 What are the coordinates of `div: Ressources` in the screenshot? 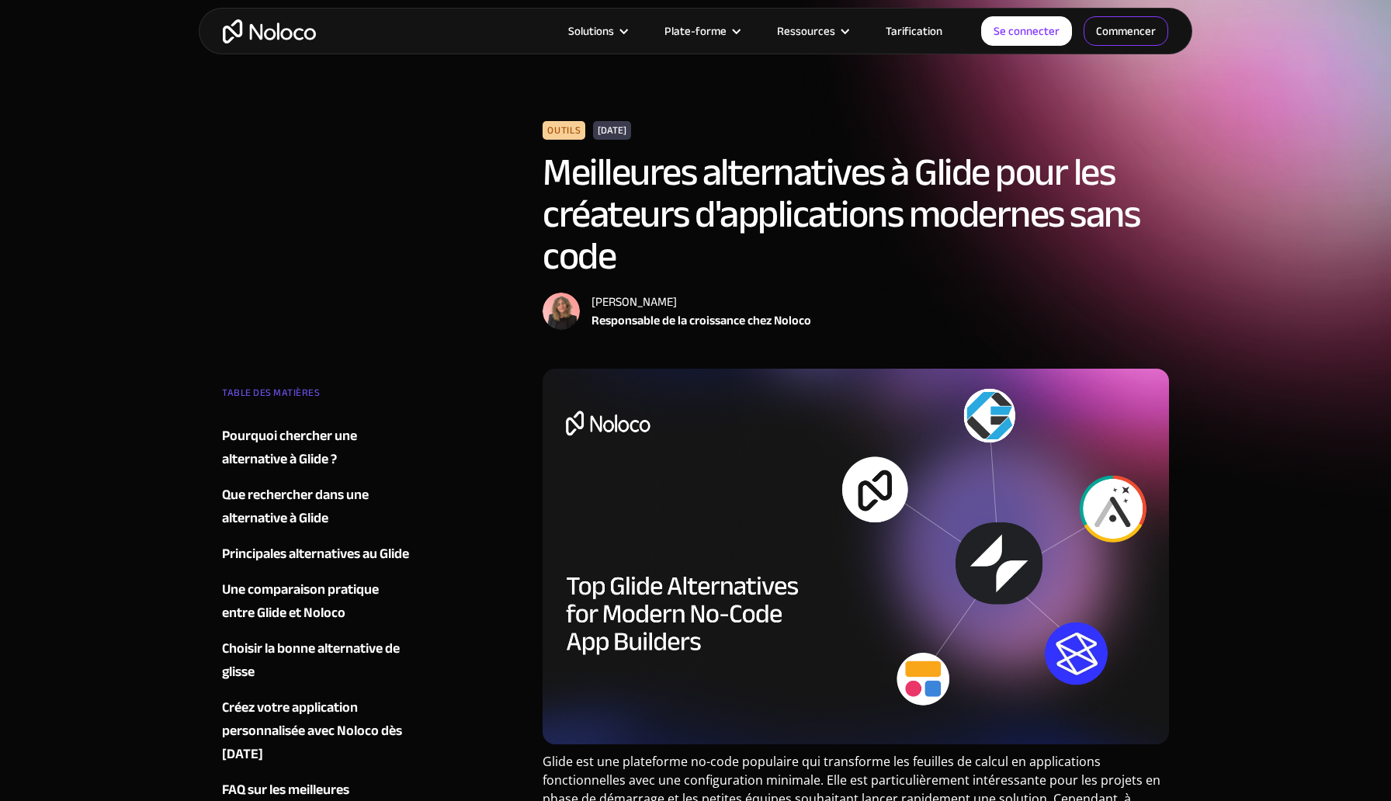 It's located at (812, 31).